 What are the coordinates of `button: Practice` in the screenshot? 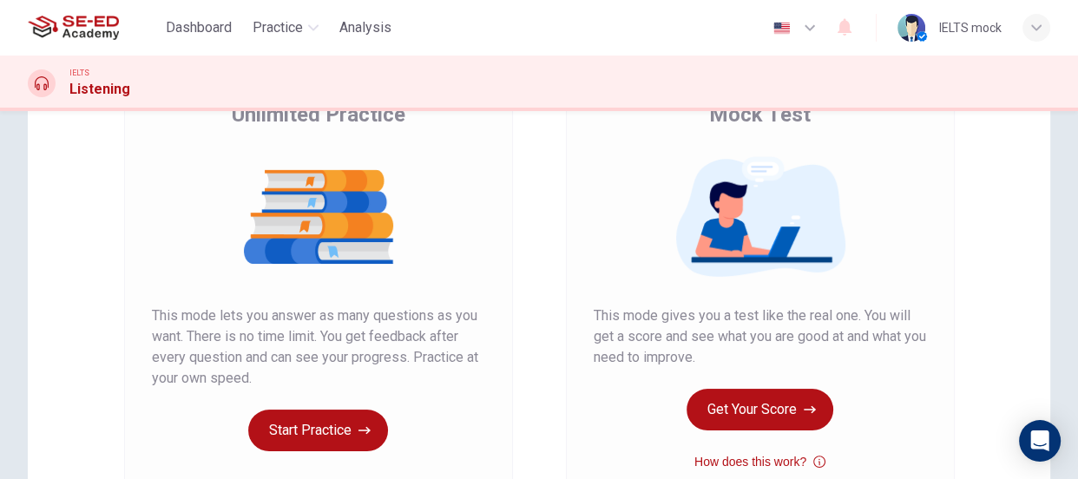 It's located at (285, 28).